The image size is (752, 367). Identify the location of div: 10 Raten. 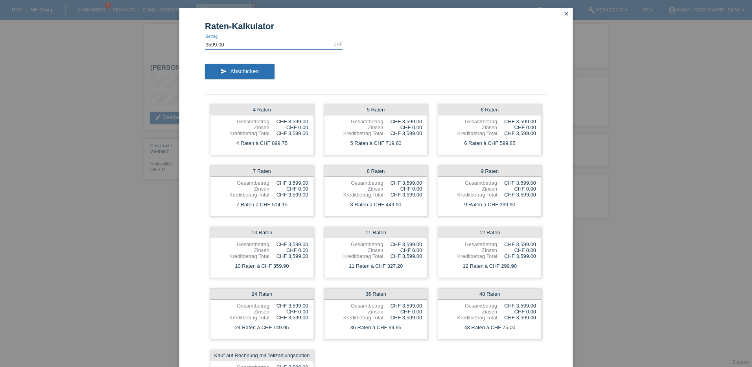
(262, 232).